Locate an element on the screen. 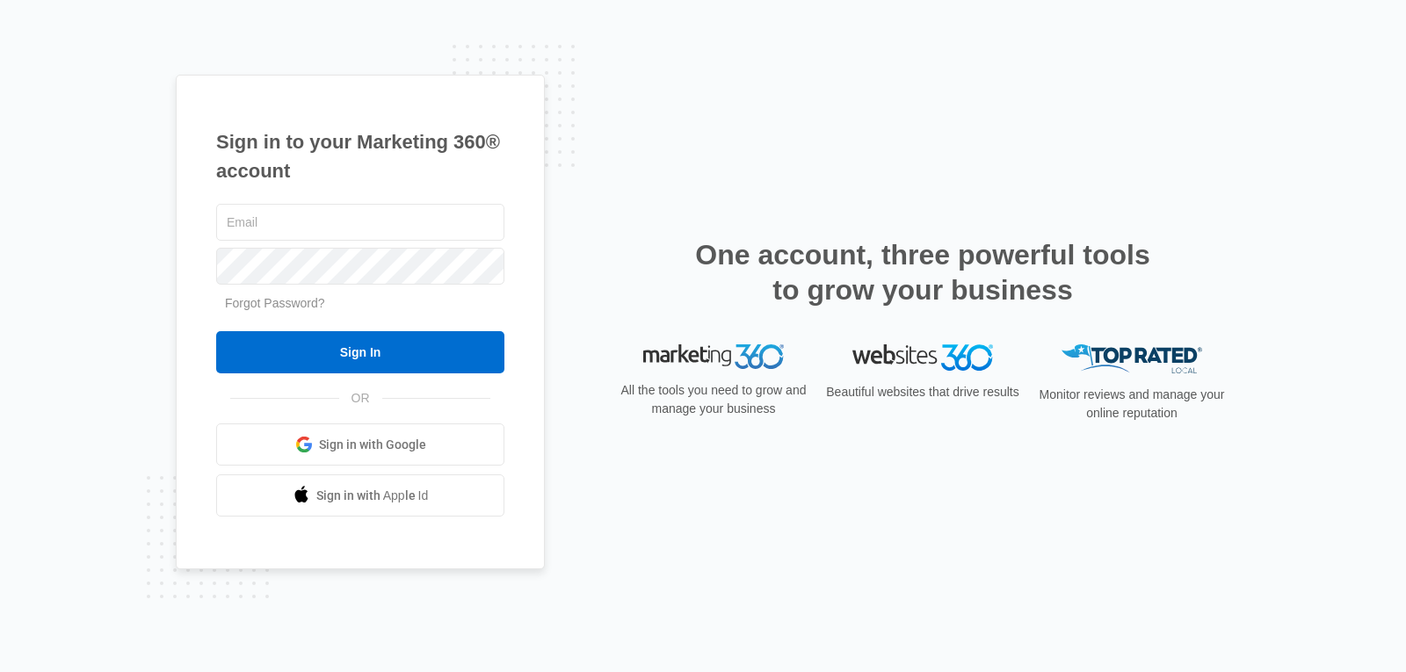  span: Sign in with Google is located at coordinates (372, 445).